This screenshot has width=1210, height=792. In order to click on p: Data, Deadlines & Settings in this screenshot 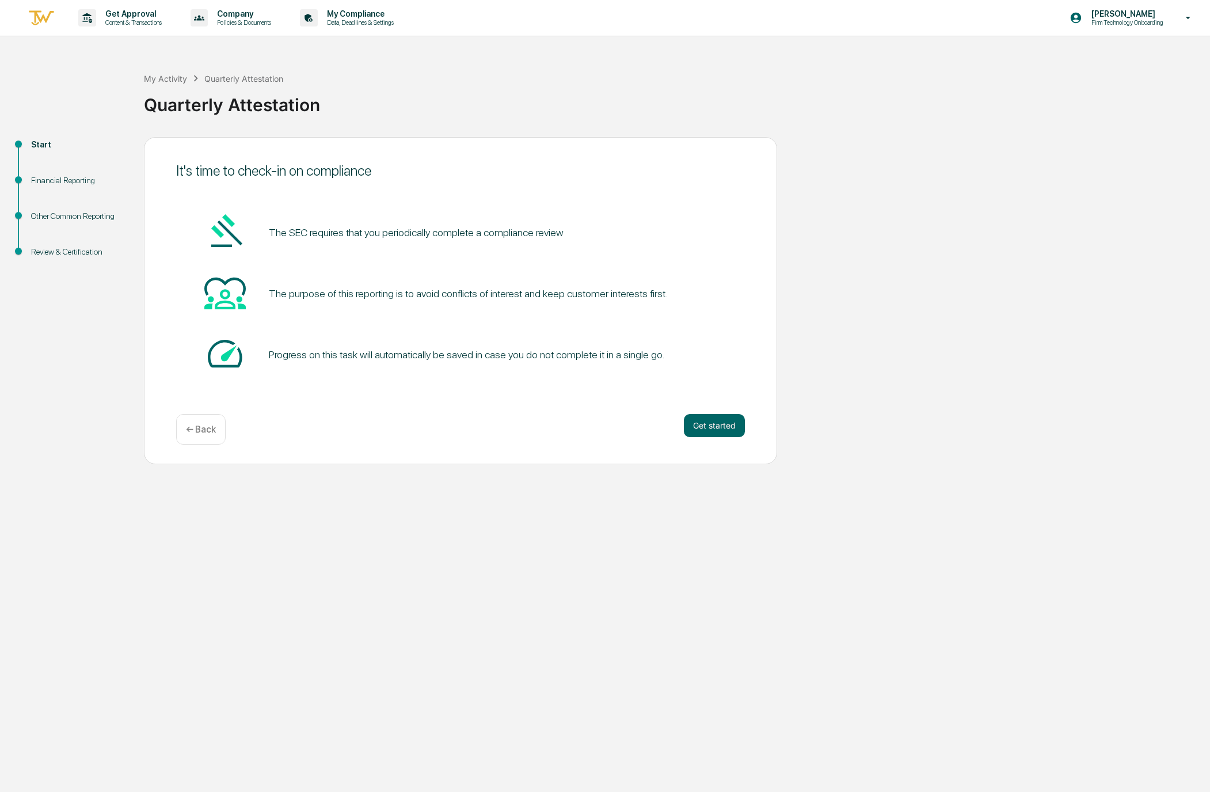, I will do `click(359, 22)`.